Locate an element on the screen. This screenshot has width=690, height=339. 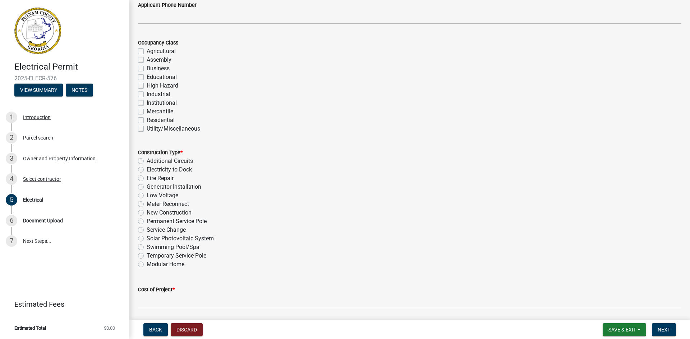
label: Residential is located at coordinates (161, 120).